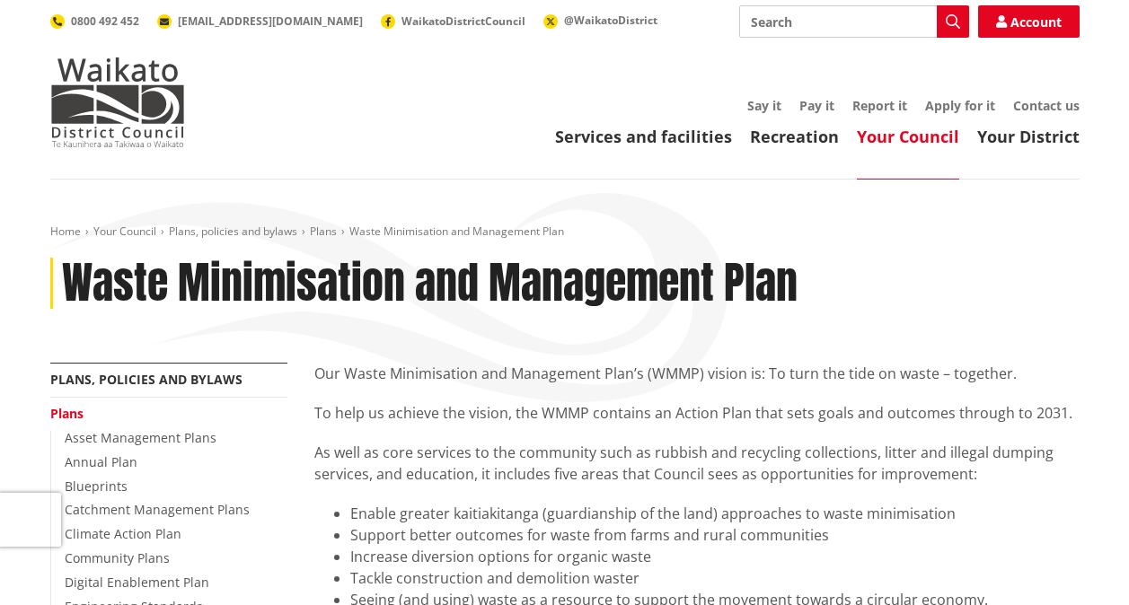  I want to click on a: Climate Action Plan, so click(123, 534).